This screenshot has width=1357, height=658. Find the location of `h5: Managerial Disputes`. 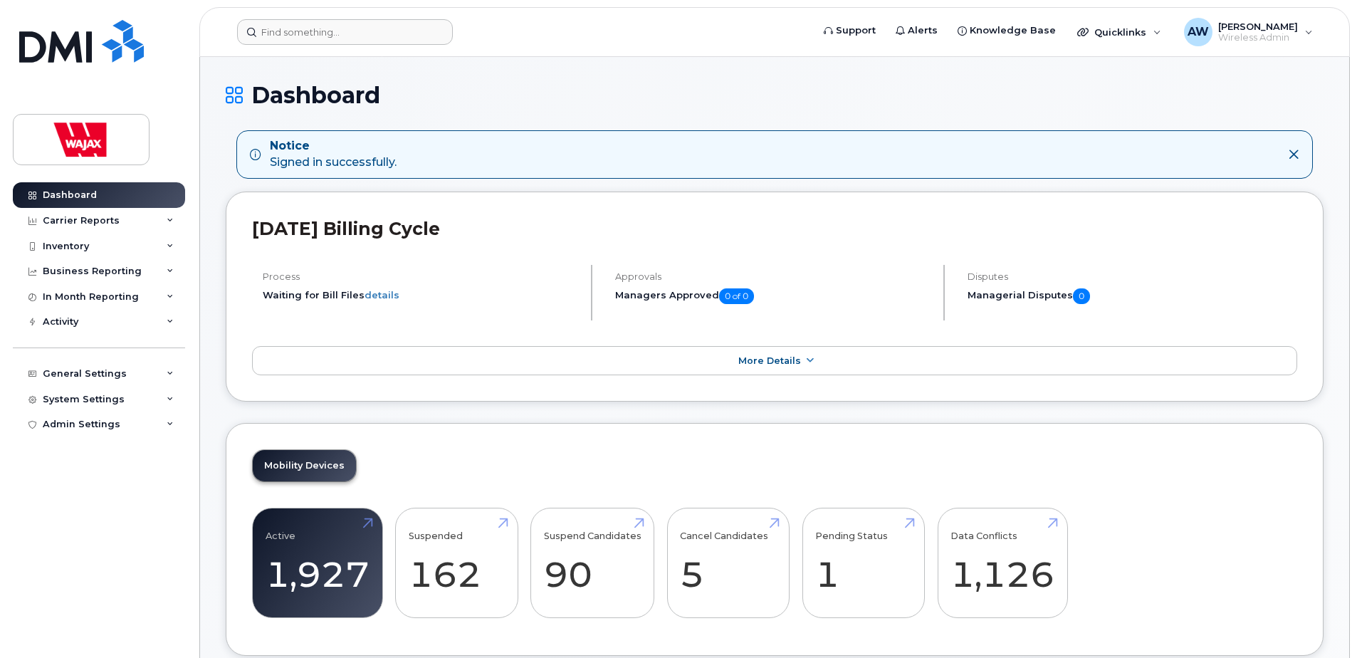

h5: Managerial Disputes is located at coordinates (1132, 296).